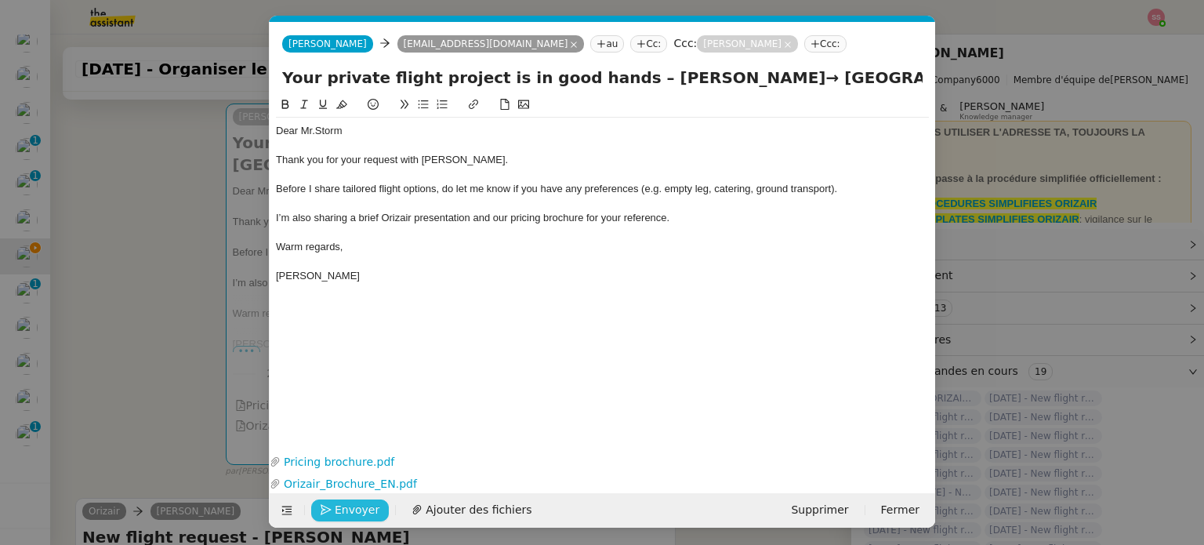 The image size is (1204, 545). I want to click on nz-tag: Ccc:, so click(825, 44).